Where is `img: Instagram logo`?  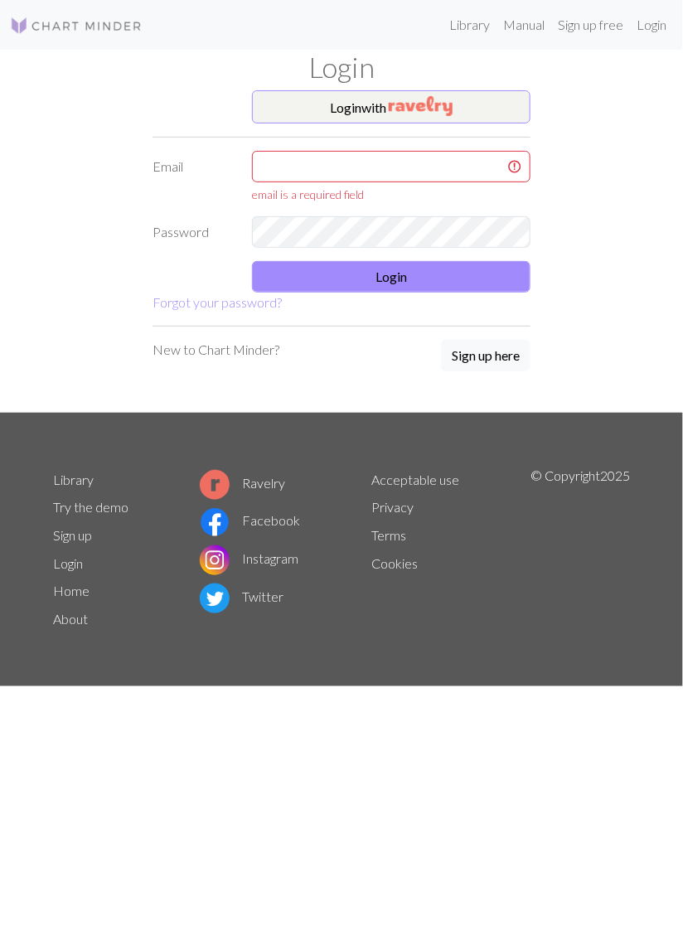 img: Instagram logo is located at coordinates (215, 560).